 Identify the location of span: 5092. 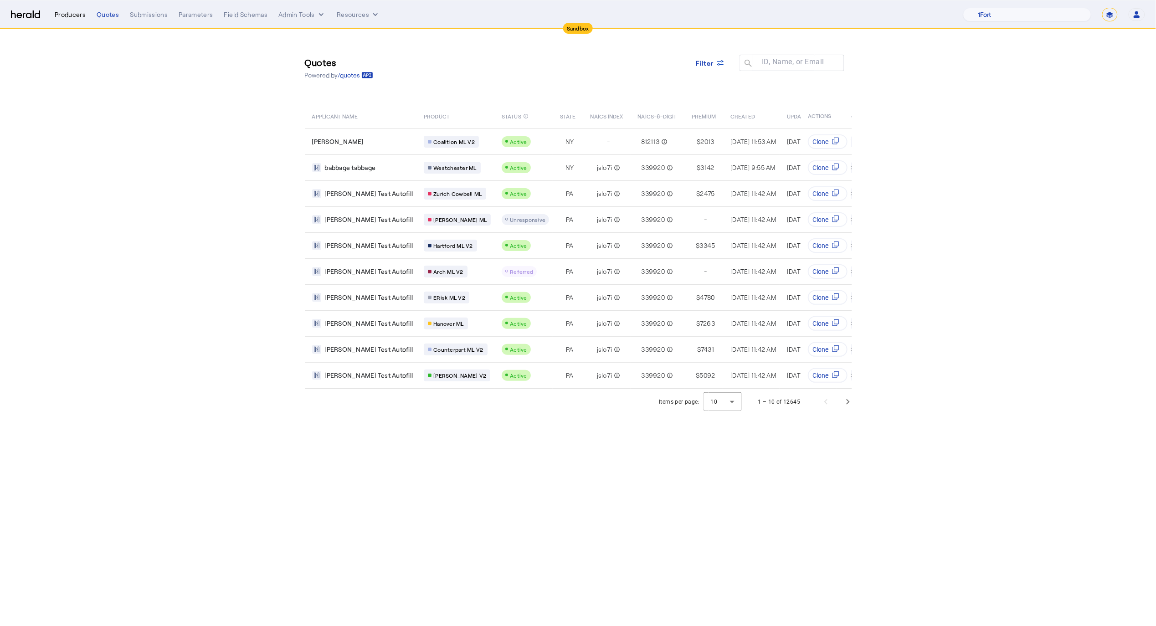
(707, 375).